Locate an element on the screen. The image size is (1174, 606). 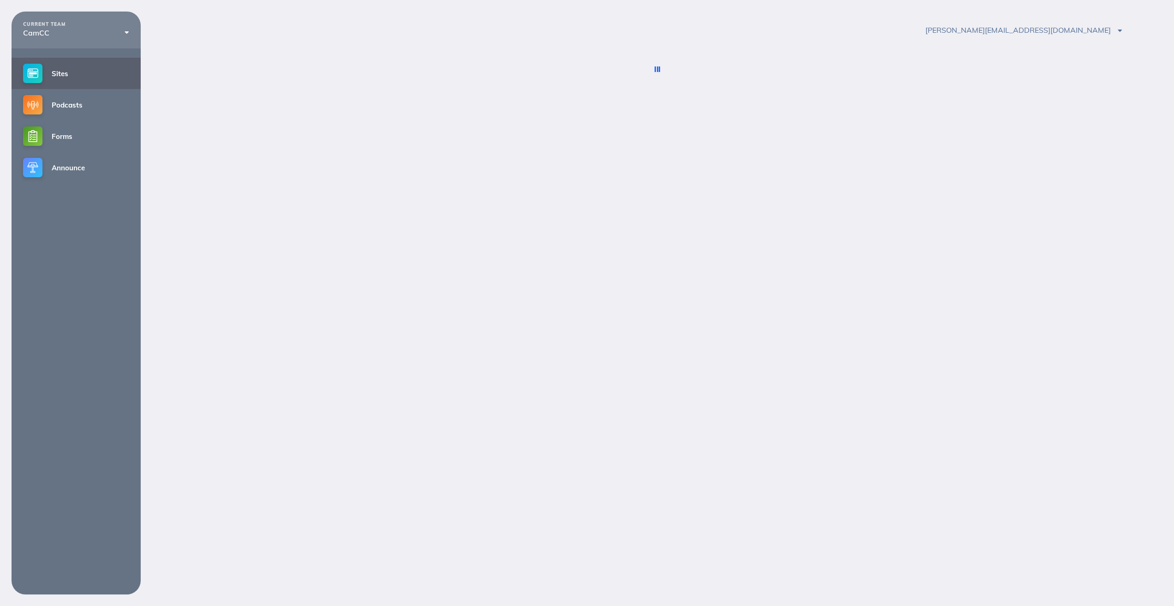
img: podcasts-small@2x.png is located at coordinates (33, 105).